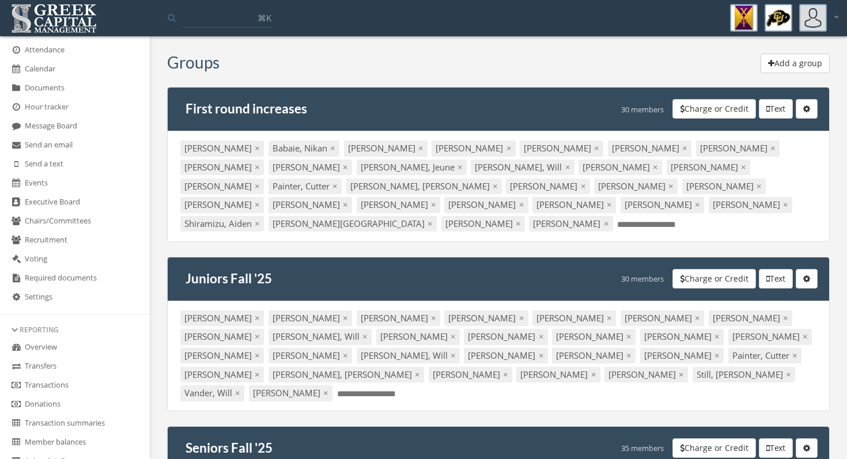 The image size is (847, 459). What do you see at coordinates (229, 279) in the screenshot?
I see `h4: Juniors Fall '25` at bounding box center [229, 279].